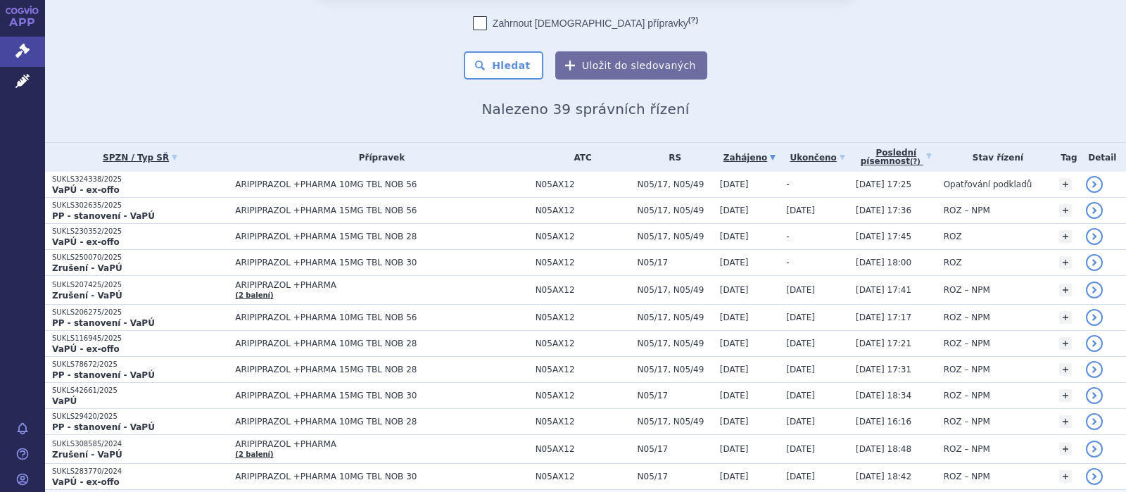 The width and height of the screenshot is (1126, 492). Describe the element at coordinates (1102, 157) in the screenshot. I see `th: Detail` at that location.